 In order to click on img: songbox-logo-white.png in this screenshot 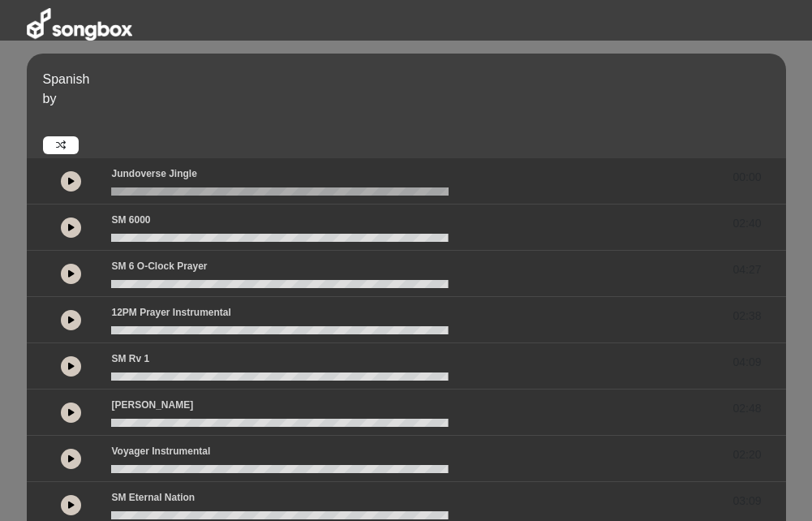, I will do `click(79, 24)`.